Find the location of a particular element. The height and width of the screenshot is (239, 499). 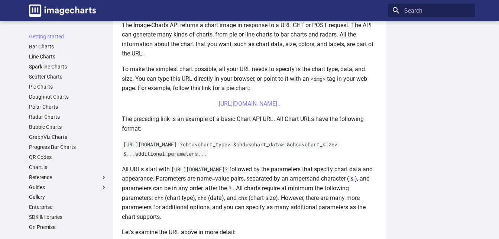

code: <img> is located at coordinates (318, 79).